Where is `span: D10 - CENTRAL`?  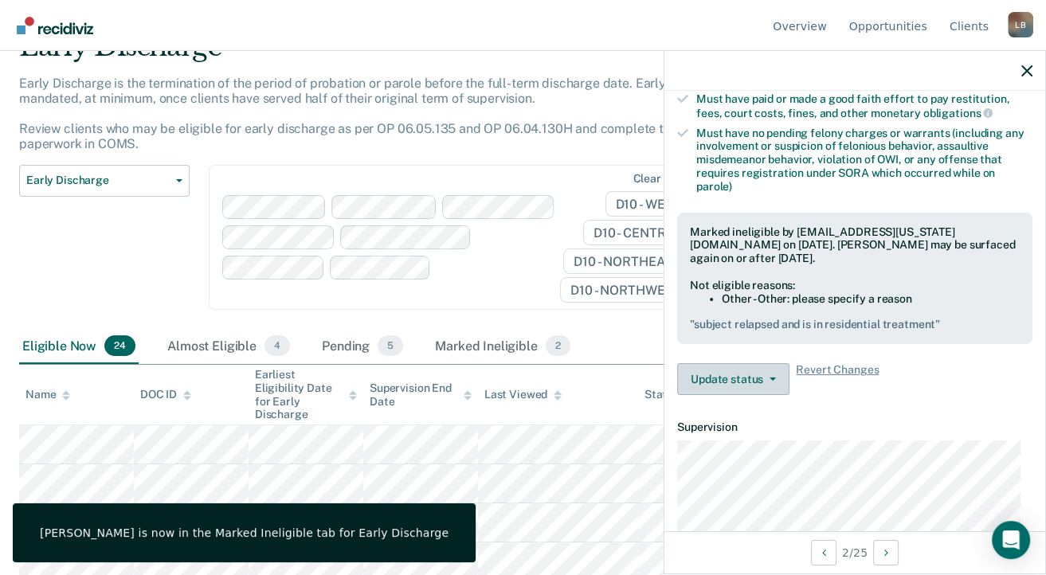
span: D10 - CENTRAL is located at coordinates (644, 233).